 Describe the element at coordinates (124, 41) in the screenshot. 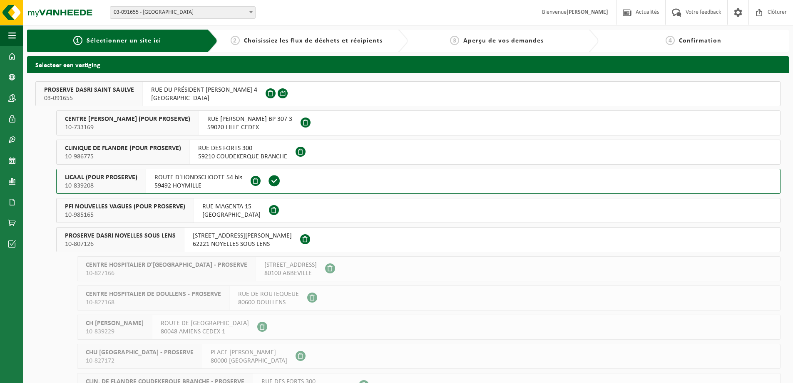

I see `span: Sélectionner un site ici` at that location.